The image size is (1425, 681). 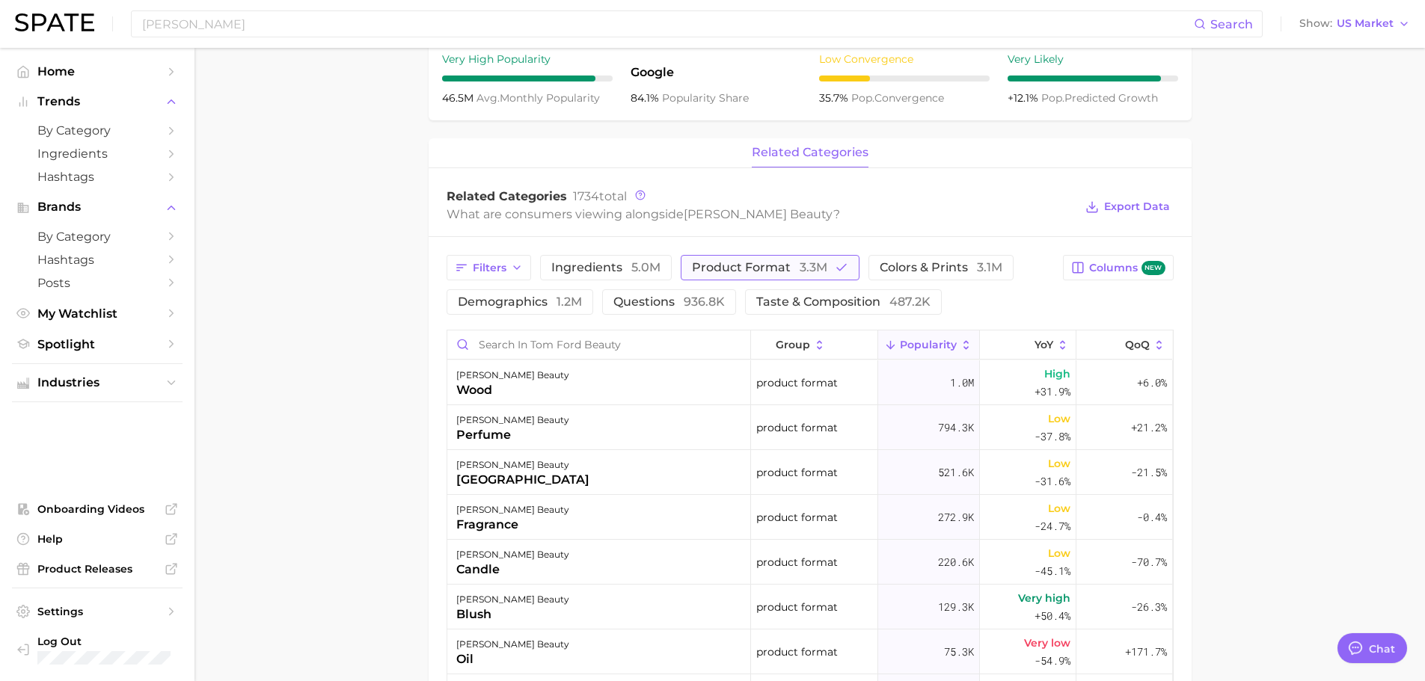 What do you see at coordinates (956, 473) in the screenshot?
I see `span: 521.6k` at bounding box center [956, 473].